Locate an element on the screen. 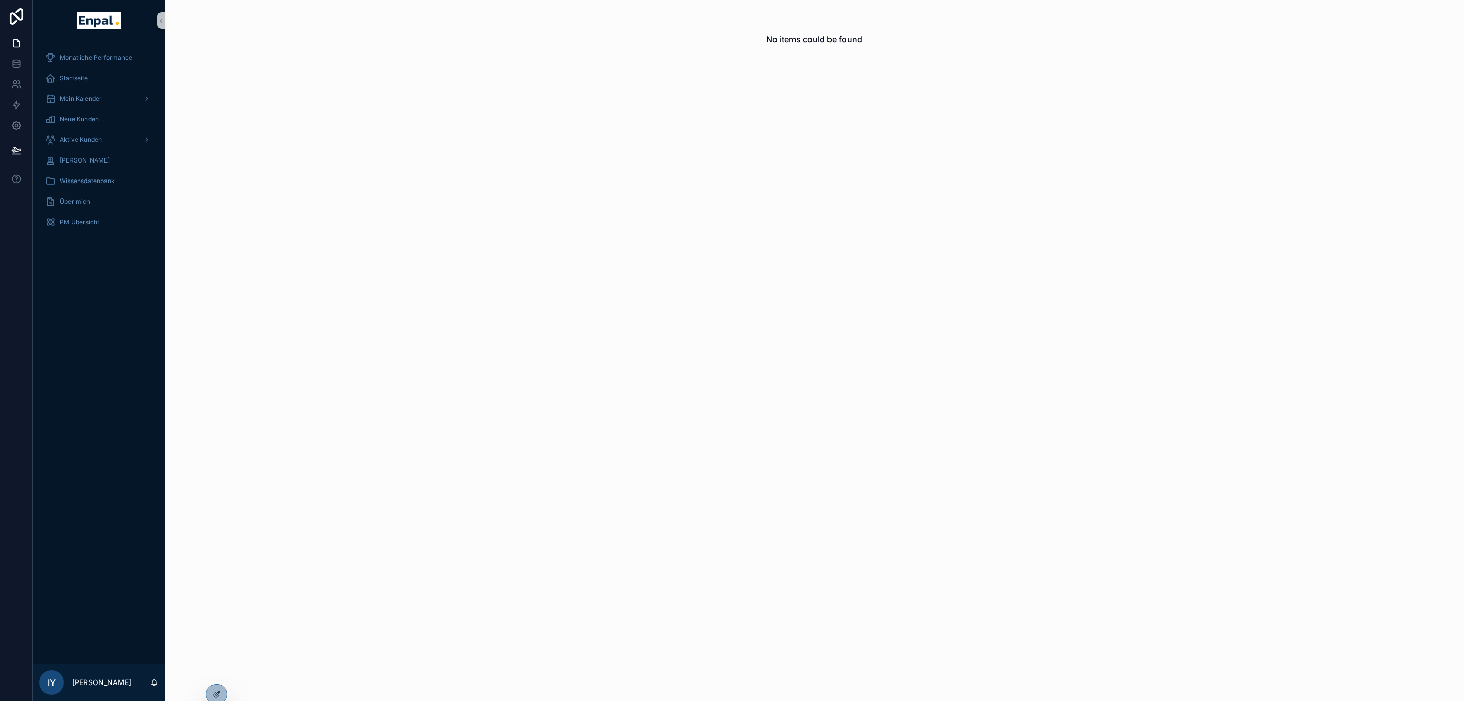 This screenshot has width=1464, height=701. a: Wissensdatenbank is located at coordinates (99, 181).